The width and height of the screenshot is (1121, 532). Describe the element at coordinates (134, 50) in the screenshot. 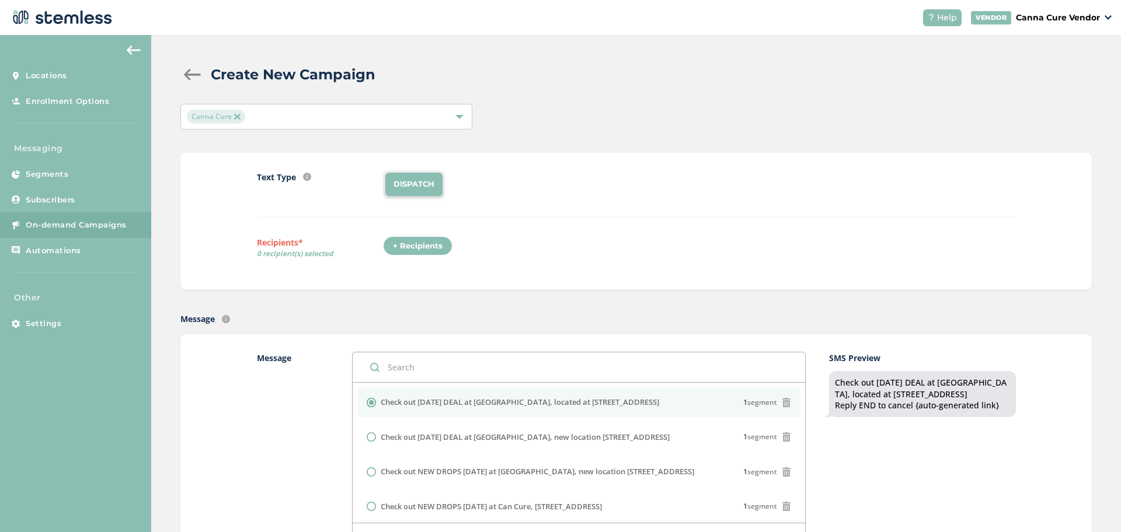

I see `img: icon-arrow-back-accent-c549486e.svg` at that location.